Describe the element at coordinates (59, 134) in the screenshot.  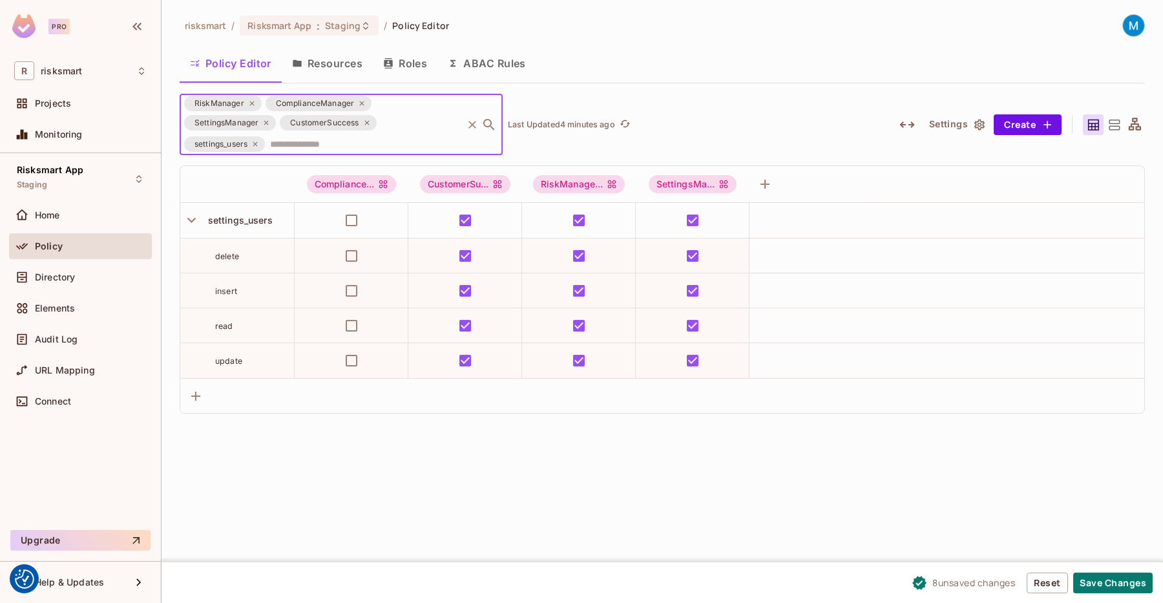
I see `span: Monitoring` at that location.